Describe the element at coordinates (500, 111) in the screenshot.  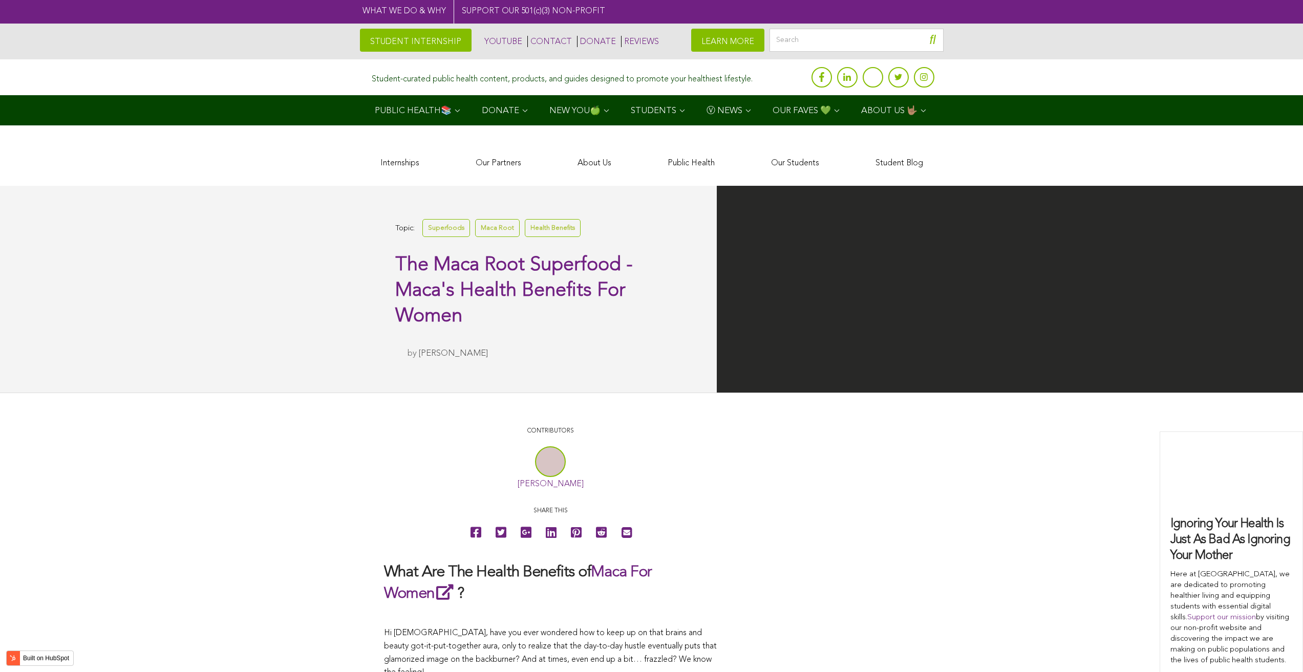
I see `span: DONATE` at that location.